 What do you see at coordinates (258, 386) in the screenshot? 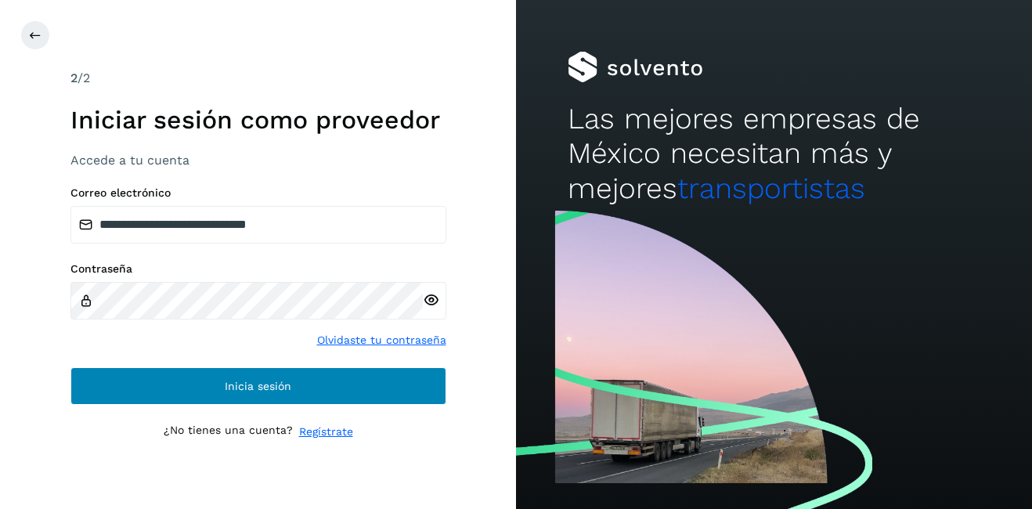
I see `button: Inicia sesión` at bounding box center [258, 386].